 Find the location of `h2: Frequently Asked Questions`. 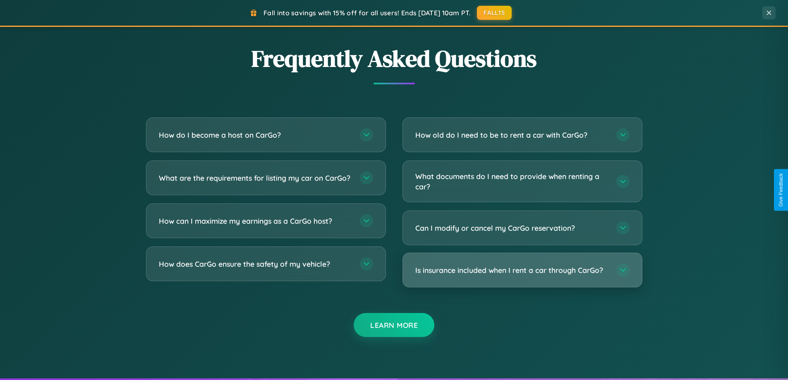

h2: Frequently Asked Questions is located at coordinates (394, 58).